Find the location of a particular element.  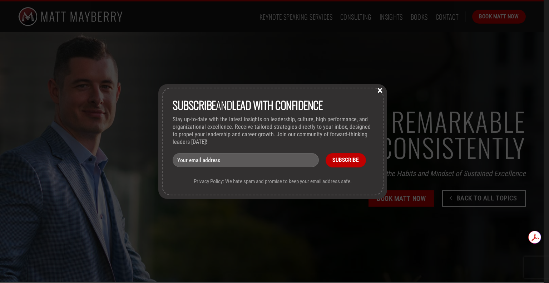

strong: Subscribe is located at coordinates (194, 105).